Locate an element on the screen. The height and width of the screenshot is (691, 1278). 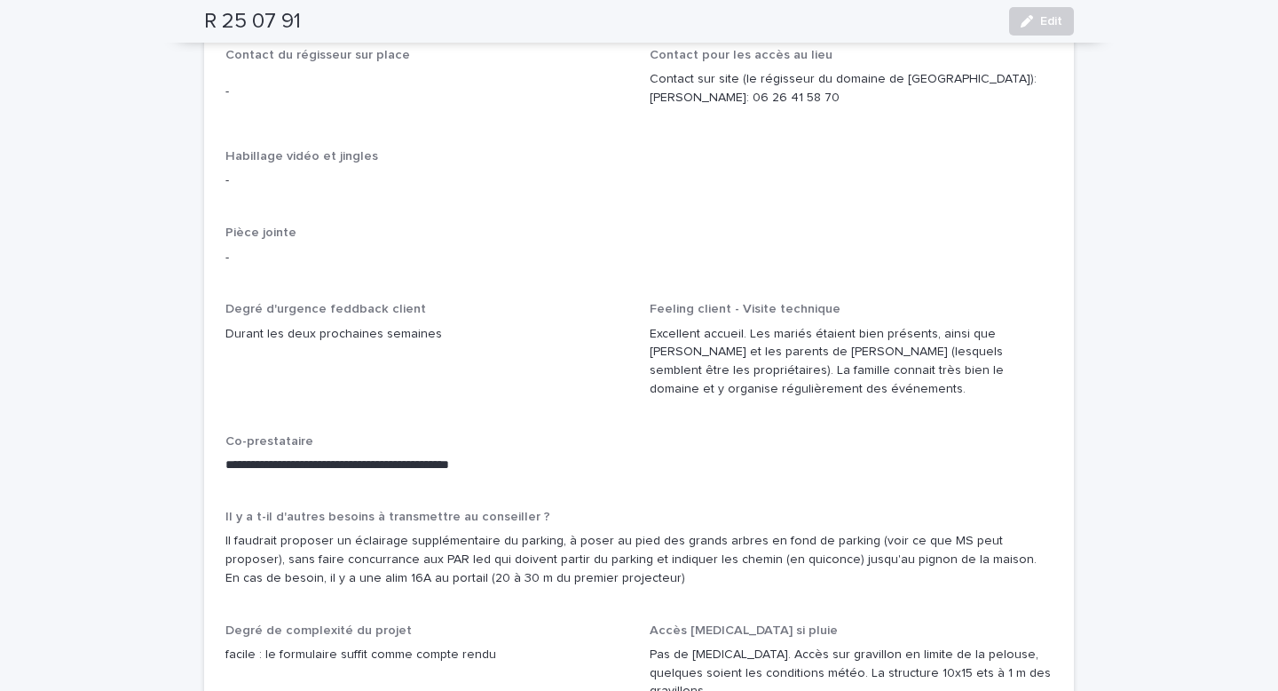
button: Edit is located at coordinates (1041, 21).